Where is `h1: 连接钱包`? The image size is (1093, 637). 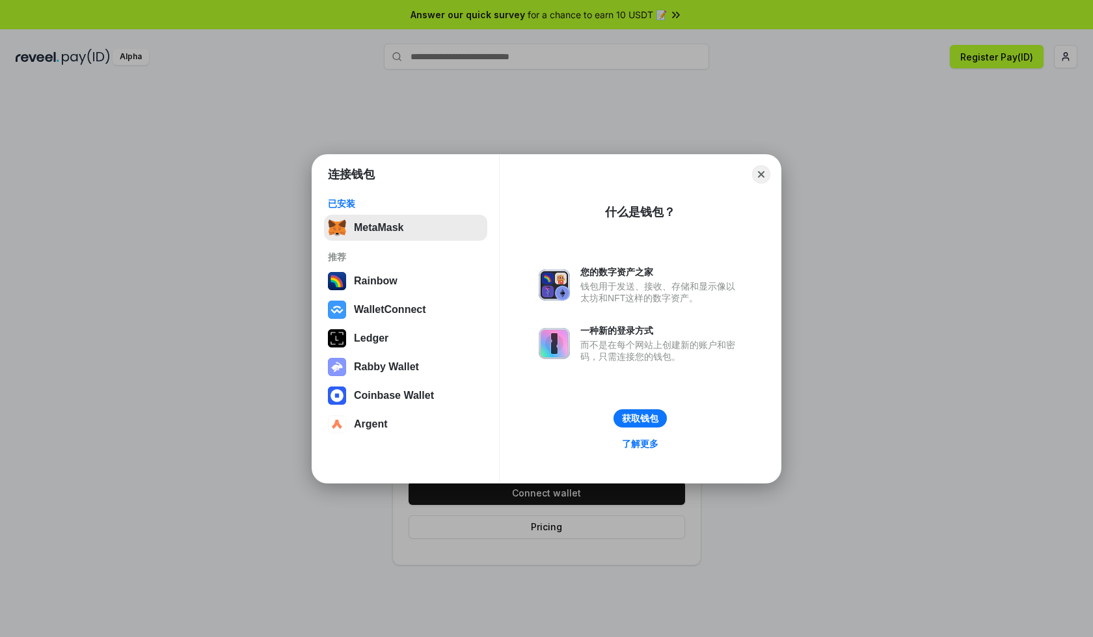
h1: 连接钱包 is located at coordinates (351, 174).